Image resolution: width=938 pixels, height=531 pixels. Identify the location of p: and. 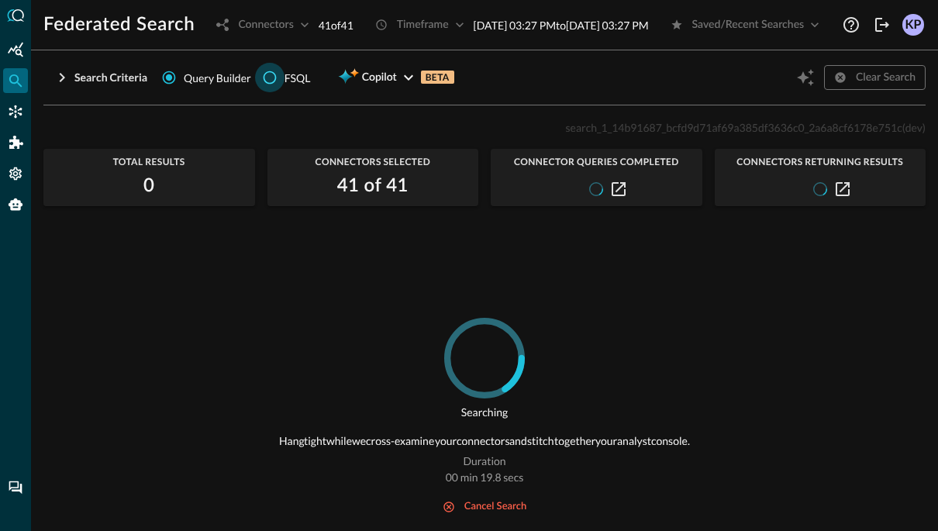
(518, 440).